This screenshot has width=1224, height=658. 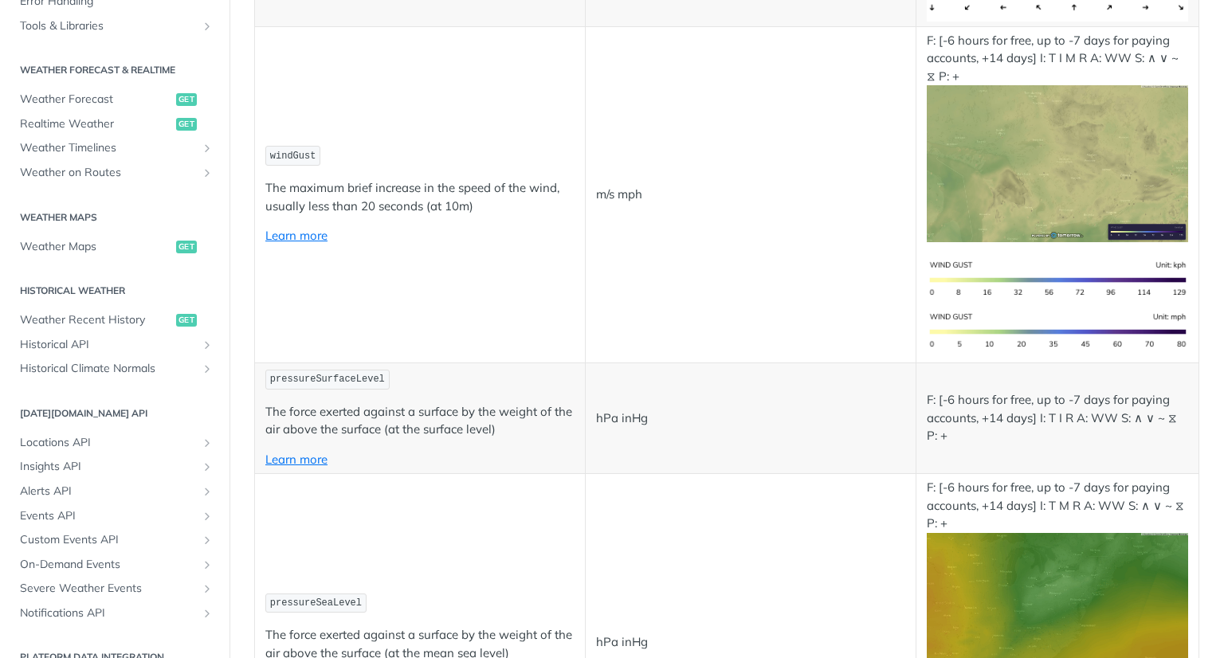 I want to click on a: Events APIShow subpages for Events API, so click(x=115, y=517).